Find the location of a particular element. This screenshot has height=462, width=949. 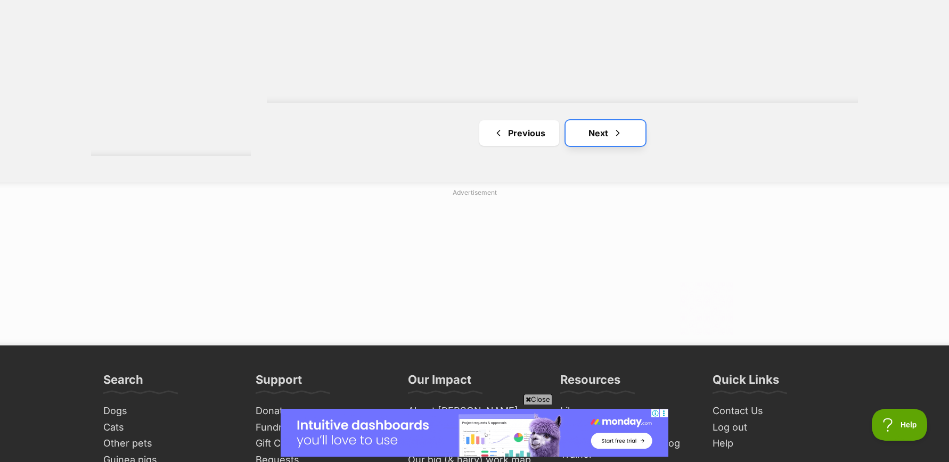

a: Next page is located at coordinates (605, 133).